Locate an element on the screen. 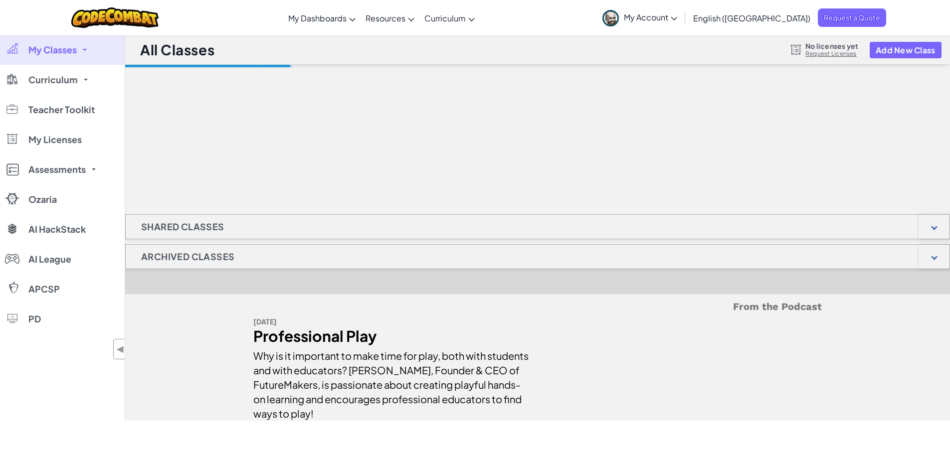 This screenshot has width=950, height=454. span: Ozaria is located at coordinates (42, 200).